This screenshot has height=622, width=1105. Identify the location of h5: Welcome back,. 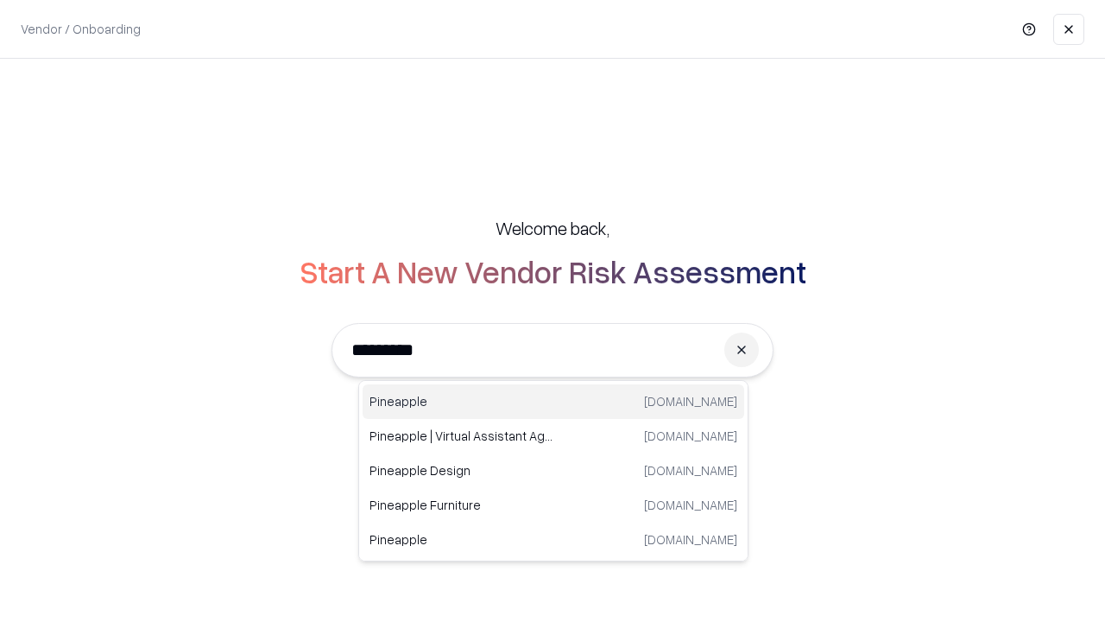
(552, 228).